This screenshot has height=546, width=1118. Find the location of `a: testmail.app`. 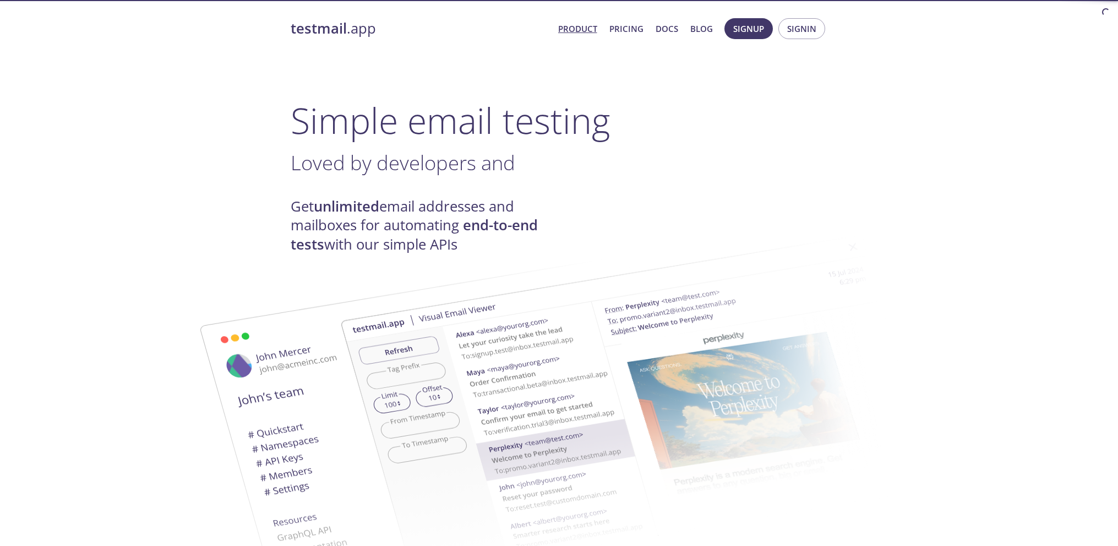

a: testmail.app is located at coordinates (420, 29).